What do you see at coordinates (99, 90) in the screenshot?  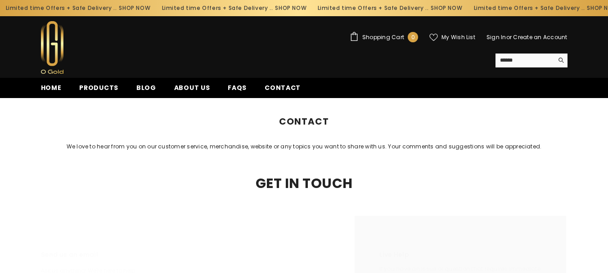 I see `a: Products` at bounding box center [99, 90].